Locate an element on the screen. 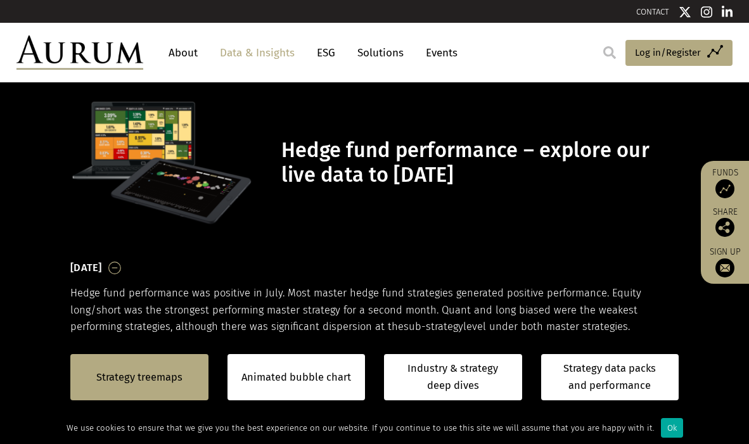  img: Access Funds is located at coordinates (725, 189).